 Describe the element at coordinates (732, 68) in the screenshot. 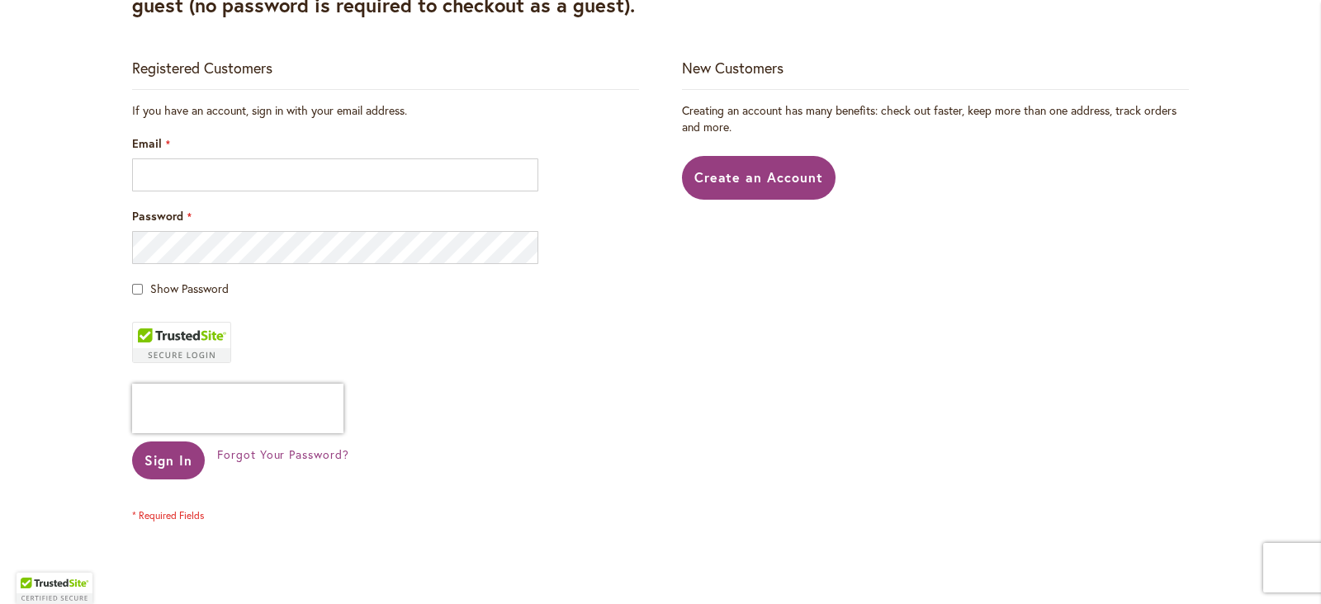

I see `strong: New Customers` at that location.